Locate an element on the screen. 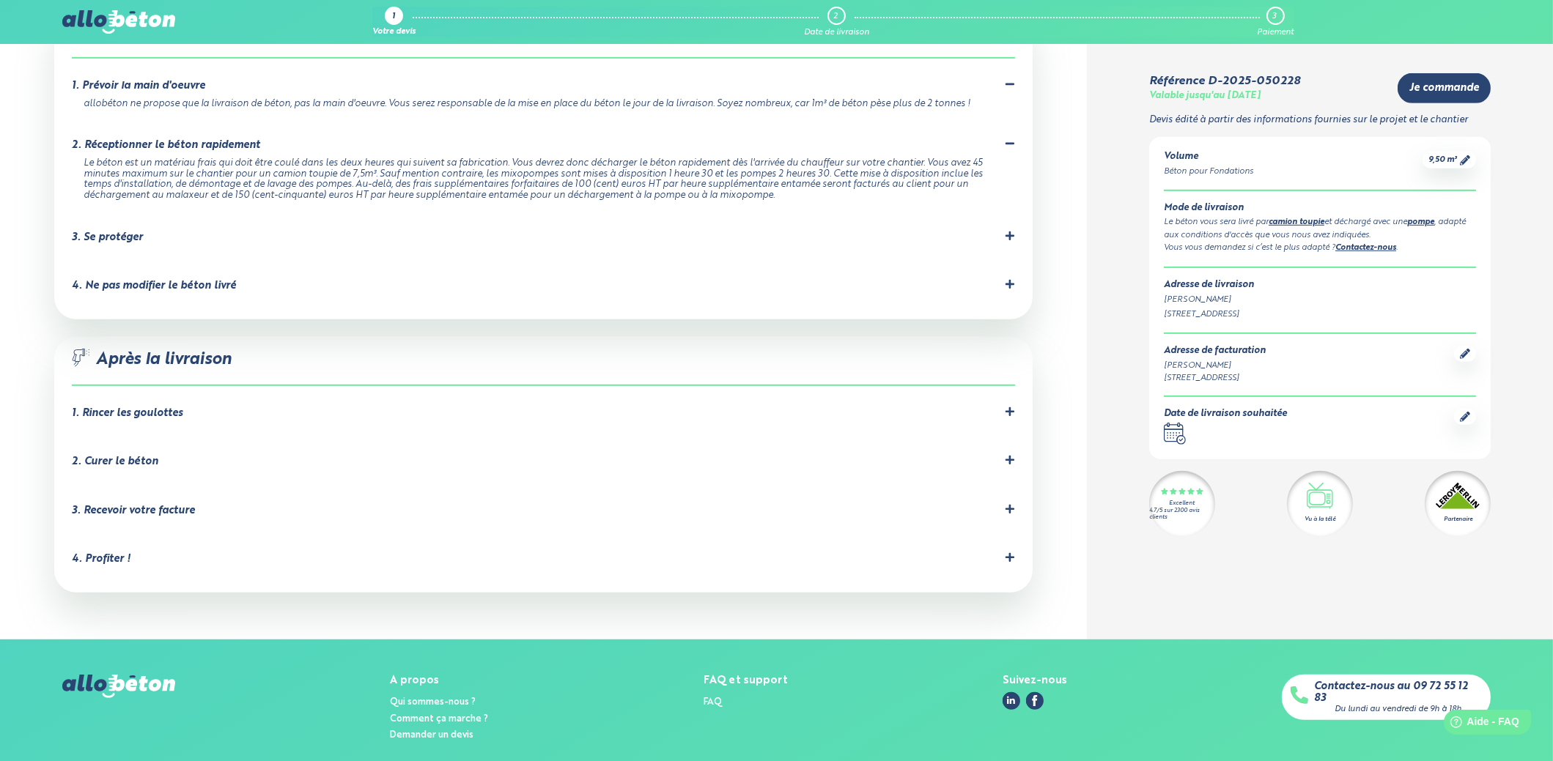  div: 3 is located at coordinates (1274, 16).